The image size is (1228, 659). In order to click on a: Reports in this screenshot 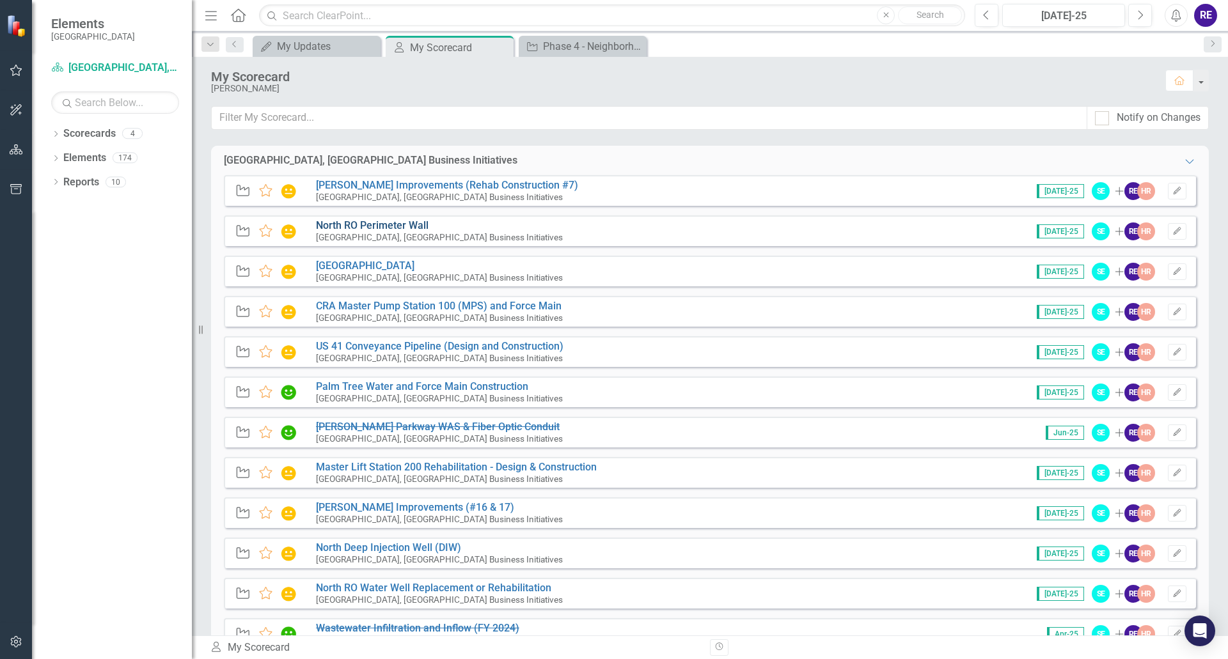, I will do `click(81, 182)`.